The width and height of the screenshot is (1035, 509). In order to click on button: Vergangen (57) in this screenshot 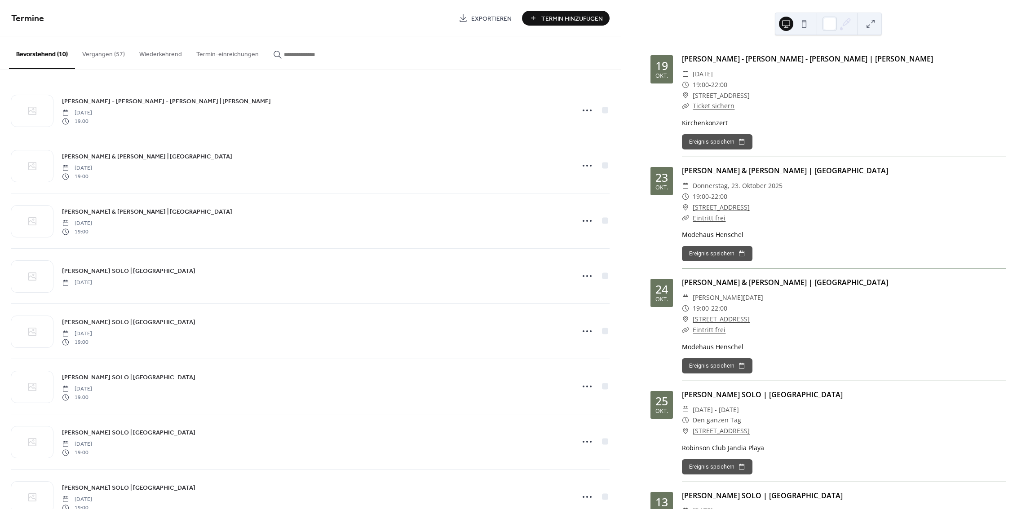, I will do `click(103, 52)`.